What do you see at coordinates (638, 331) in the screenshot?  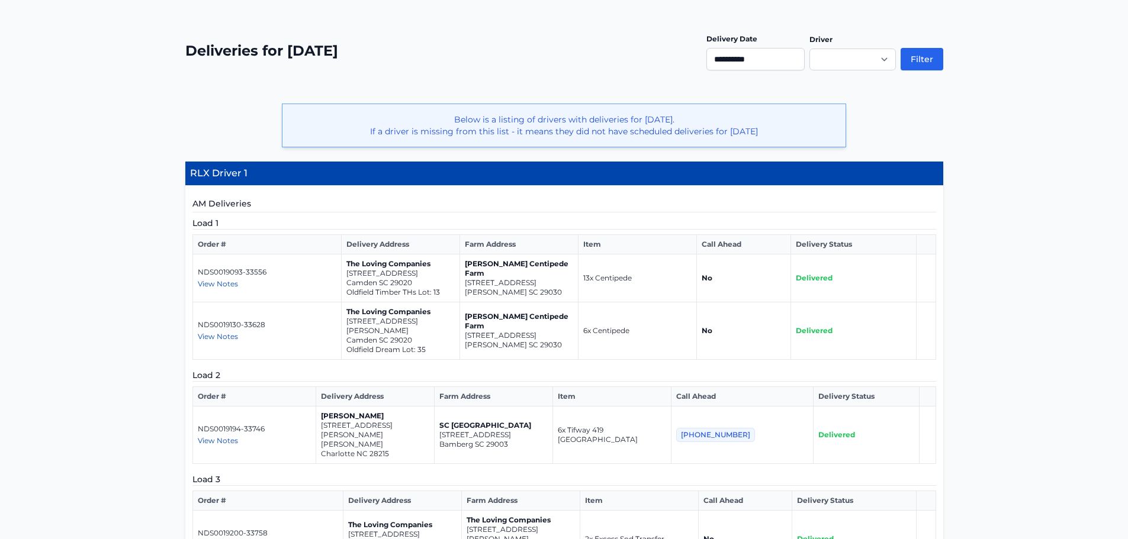 I see `td: 6x Centipede` at bounding box center [638, 331].